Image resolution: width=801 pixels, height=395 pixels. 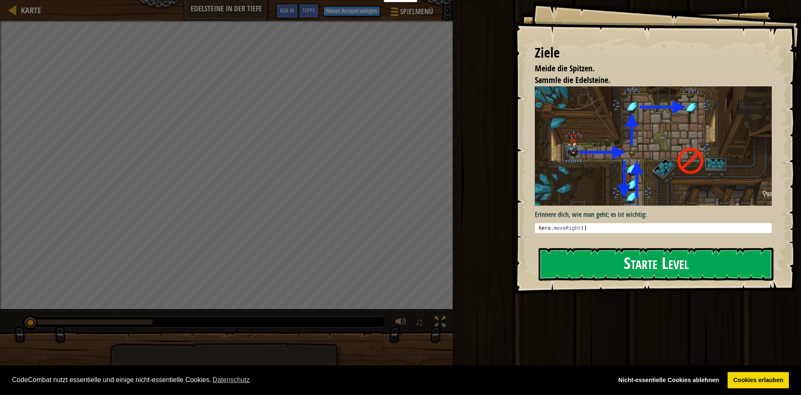 What do you see at coordinates (29, 10) in the screenshot?
I see `a: Karte` at bounding box center [29, 10].